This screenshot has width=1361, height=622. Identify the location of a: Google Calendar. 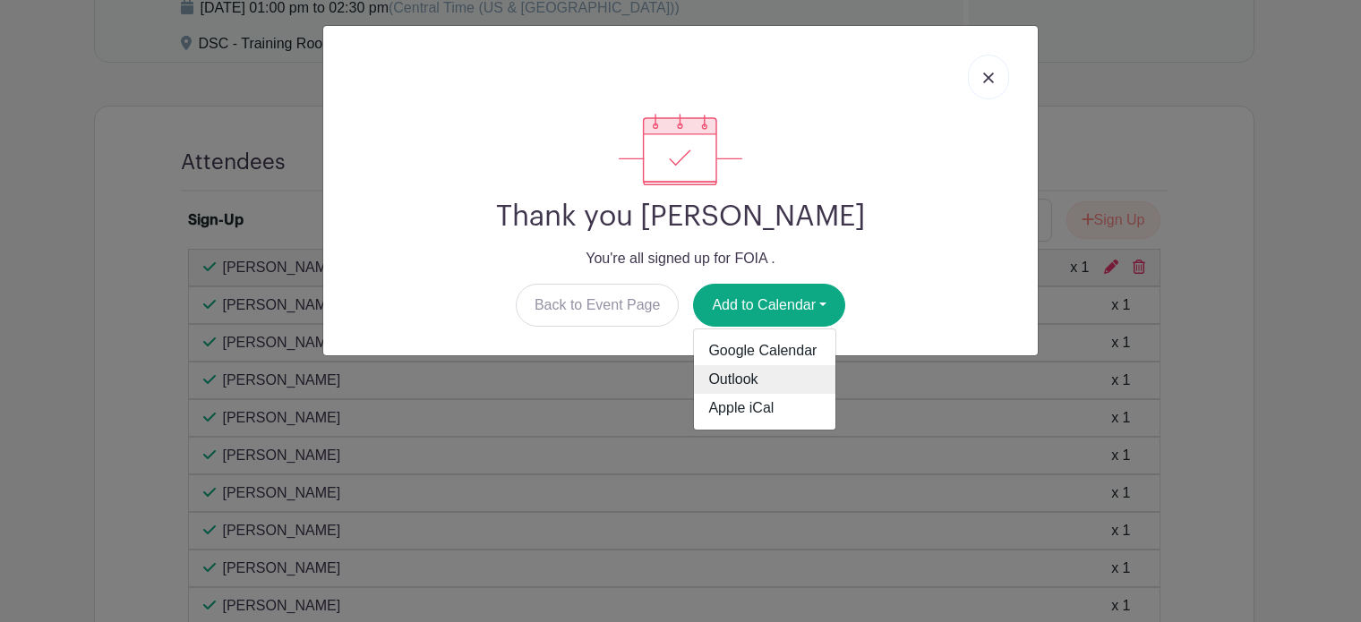
(765, 351).